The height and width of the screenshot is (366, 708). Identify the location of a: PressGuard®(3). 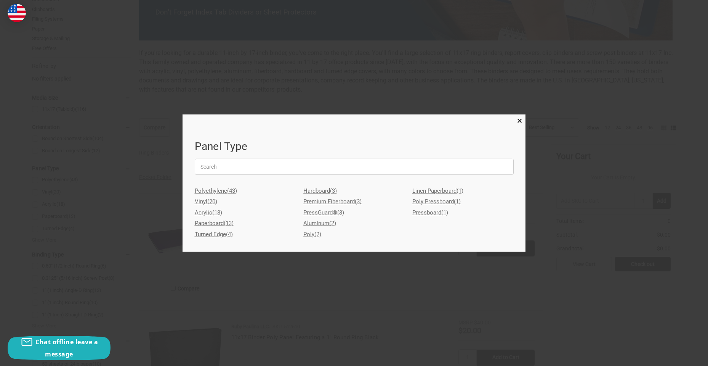
(354, 212).